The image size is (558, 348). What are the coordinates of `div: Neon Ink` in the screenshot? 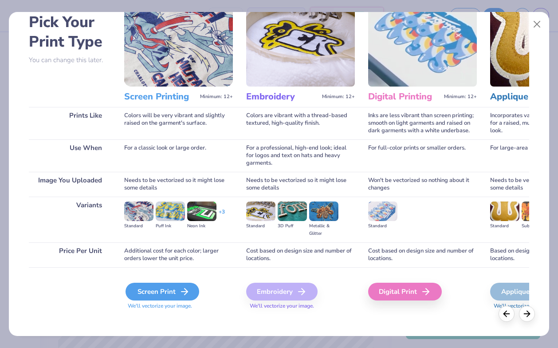 It's located at (202, 226).